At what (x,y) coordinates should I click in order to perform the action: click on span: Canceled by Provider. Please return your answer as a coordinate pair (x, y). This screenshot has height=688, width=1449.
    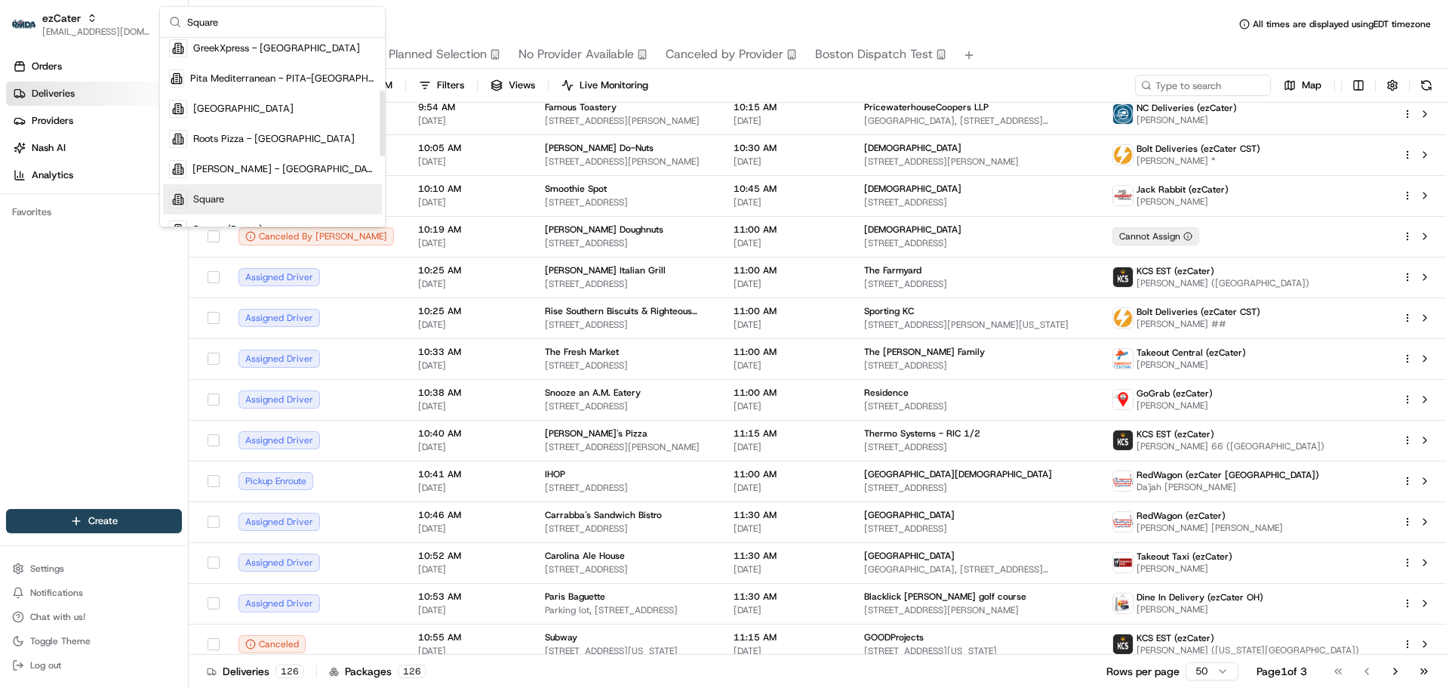
    Looking at the image, I should click on (725, 54).